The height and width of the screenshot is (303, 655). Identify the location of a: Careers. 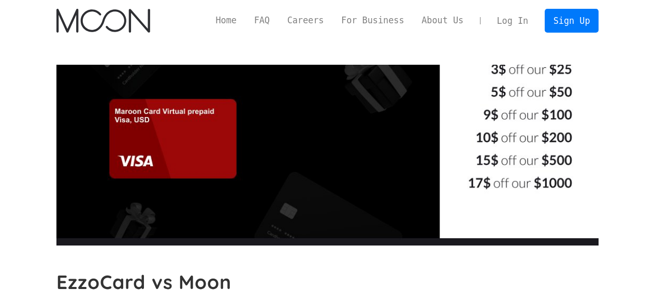
(306, 20).